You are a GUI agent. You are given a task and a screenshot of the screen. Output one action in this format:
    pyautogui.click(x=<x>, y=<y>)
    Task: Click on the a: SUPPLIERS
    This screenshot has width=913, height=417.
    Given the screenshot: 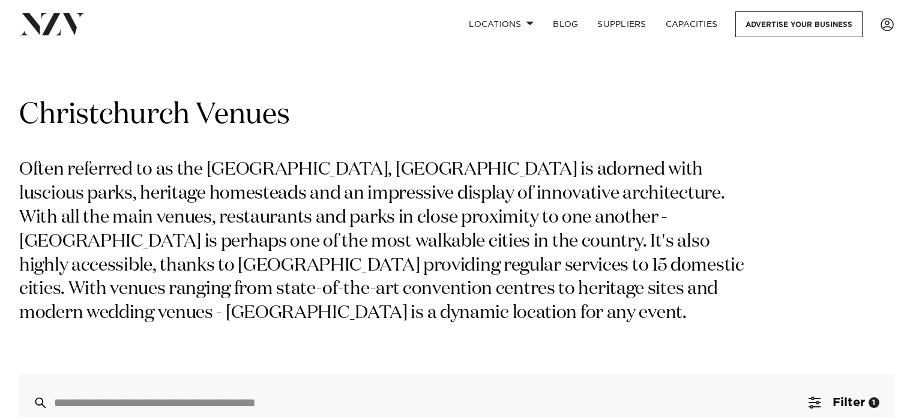 What is the action you would take?
    pyautogui.click(x=621, y=24)
    